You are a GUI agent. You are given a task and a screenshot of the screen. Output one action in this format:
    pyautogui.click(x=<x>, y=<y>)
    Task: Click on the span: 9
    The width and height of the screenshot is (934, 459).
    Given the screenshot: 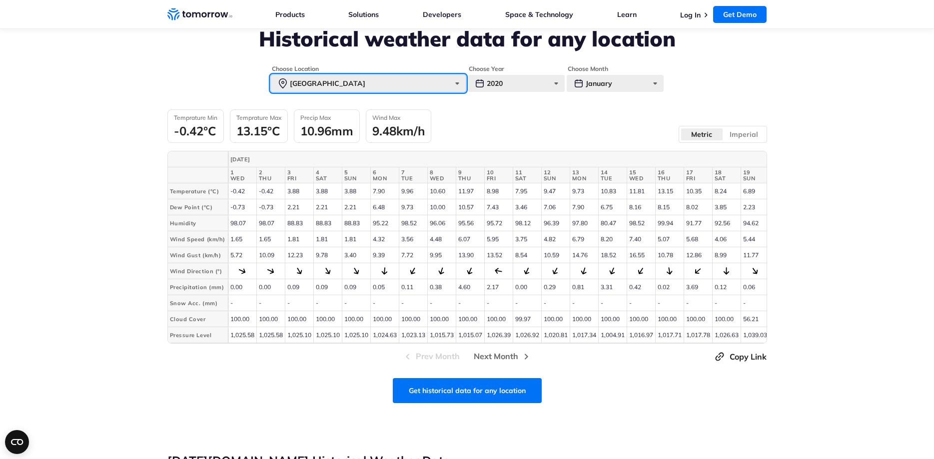 What is the action you would take?
    pyautogui.click(x=470, y=172)
    